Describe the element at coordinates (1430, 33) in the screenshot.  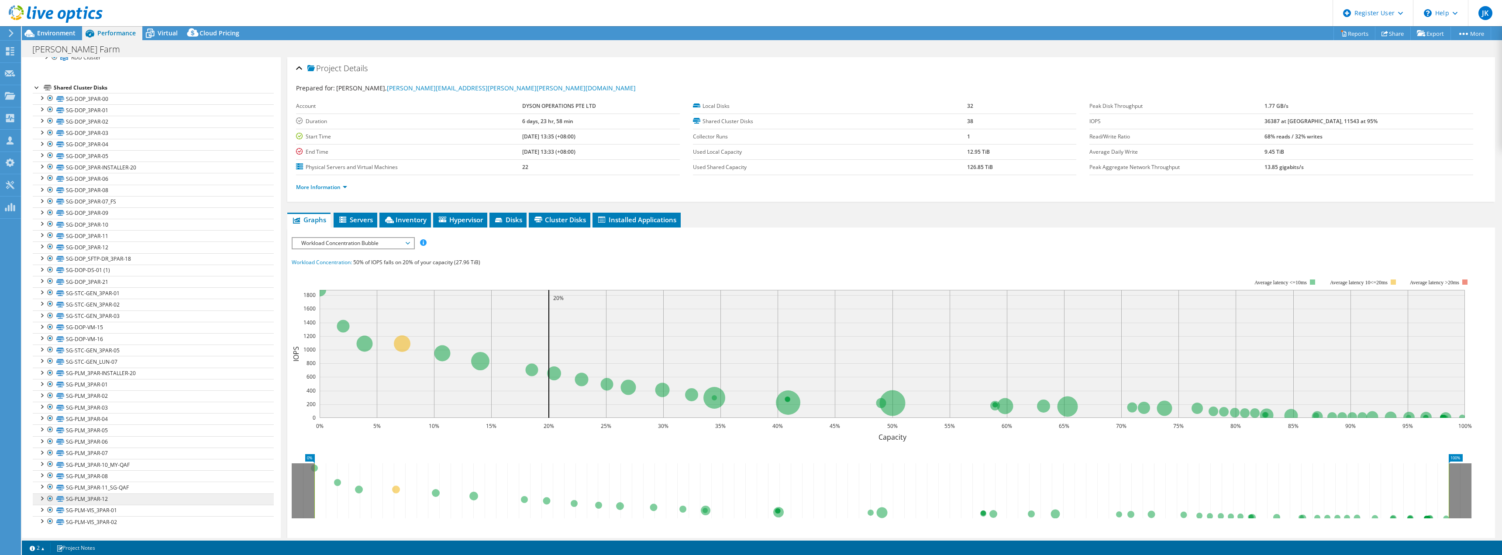
I see `a: Export` at that location.